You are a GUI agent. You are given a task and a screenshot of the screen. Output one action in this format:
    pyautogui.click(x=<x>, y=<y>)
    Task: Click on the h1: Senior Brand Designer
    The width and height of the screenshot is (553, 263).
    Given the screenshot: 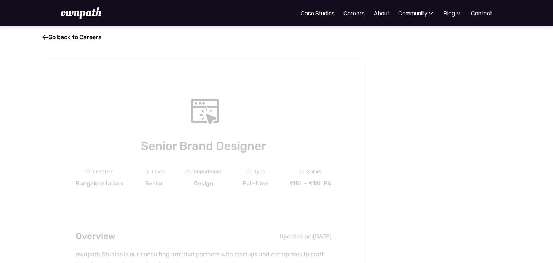 What is the action you would take?
    pyautogui.click(x=203, y=146)
    